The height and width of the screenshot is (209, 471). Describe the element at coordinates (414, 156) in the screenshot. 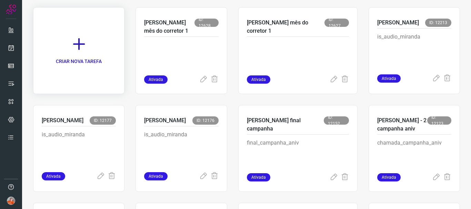

I see `p: chamada_campanha_aniv` at that location.